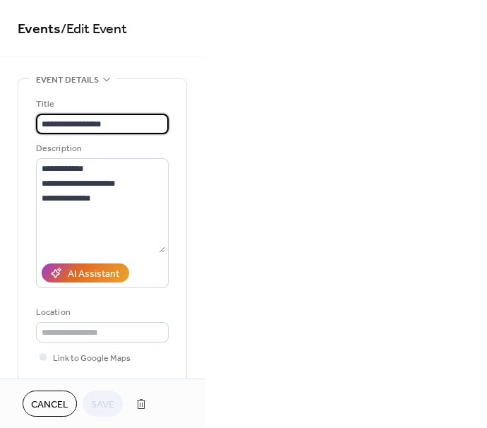 Image resolution: width=487 pixels, height=428 pixels. What do you see at coordinates (93, 274) in the screenshot?
I see `div: AI Assistant` at bounding box center [93, 274].